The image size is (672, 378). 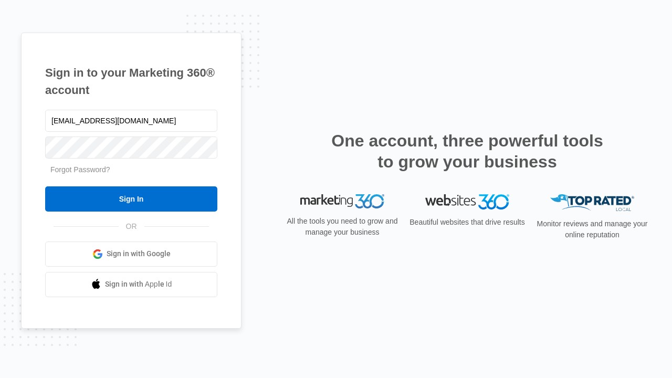 I want to click on span: Sign in with Apple Id, so click(x=139, y=284).